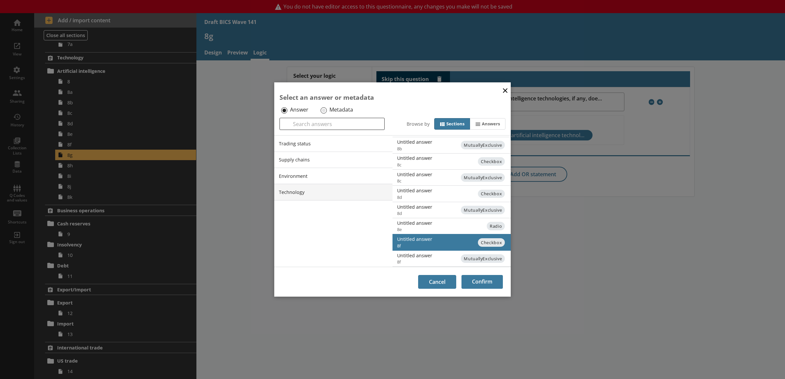 The width and height of the screenshot is (785, 379). What do you see at coordinates (456, 230) in the screenshot?
I see `span: 8e` at bounding box center [456, 230].